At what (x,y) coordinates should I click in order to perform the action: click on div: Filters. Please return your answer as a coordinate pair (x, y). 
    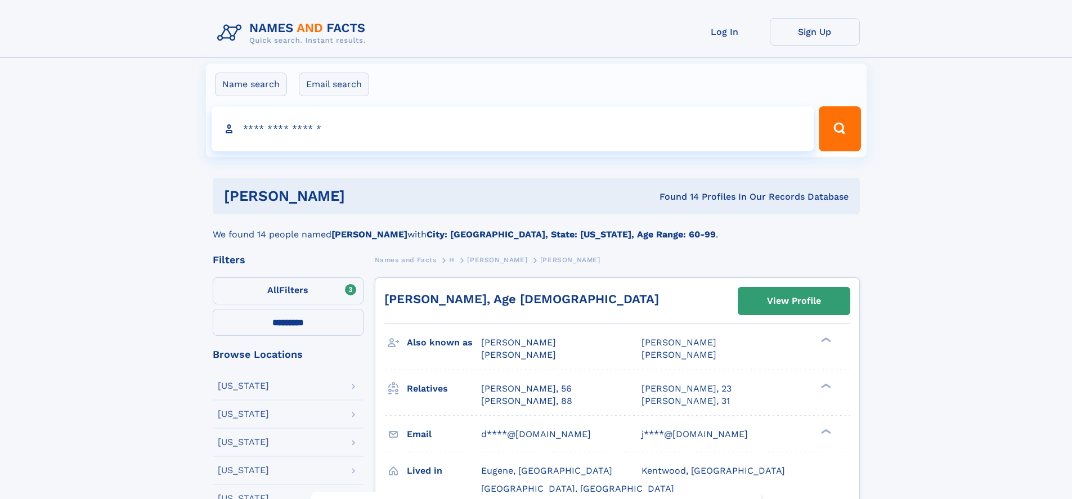
    Looking at the image, I should click on (288, 260).